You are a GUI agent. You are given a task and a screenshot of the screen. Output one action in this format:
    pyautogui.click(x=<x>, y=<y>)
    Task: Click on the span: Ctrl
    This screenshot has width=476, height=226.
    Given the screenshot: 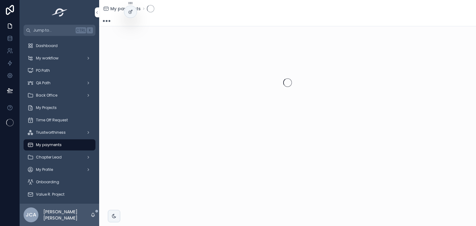 What is the action you would take?
    pyautogui.click(x=81, y=30)
    